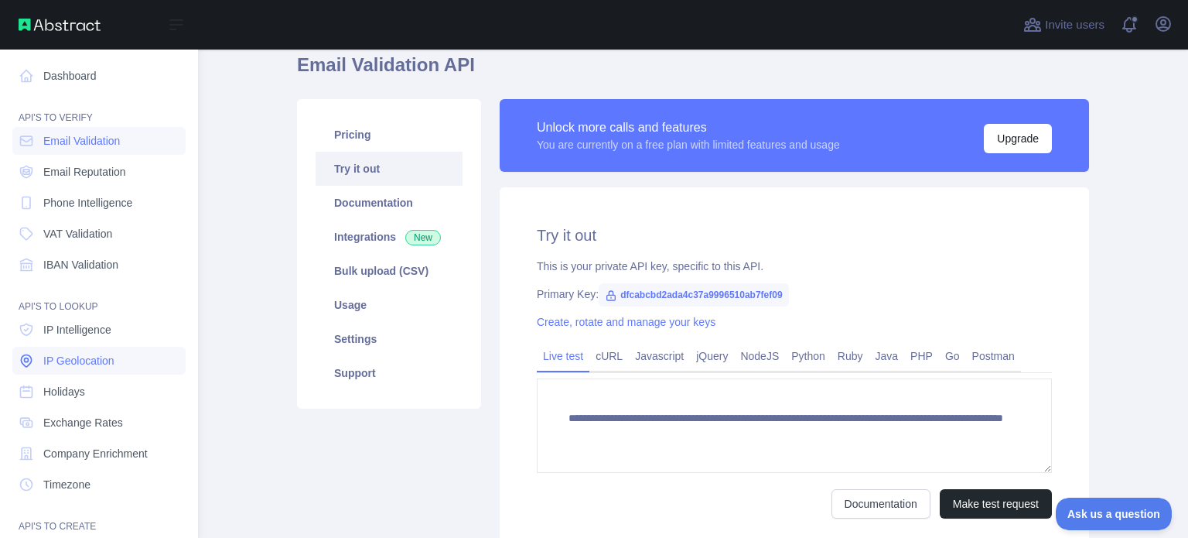 The width and height of the screenshot is (1188, 538). Describe the element at coordinates (83, 422) in the screenshot. I see `span: Exchange Rates` at that location.